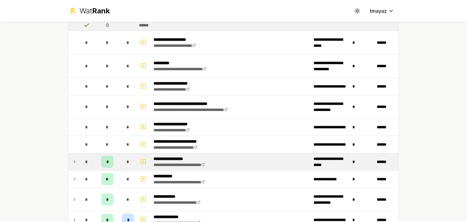 The image size is (467, 222). What do you see at coordinates (46, 23) in the screenshot?
I see `h3: Style` at bounding box center [46, 23].